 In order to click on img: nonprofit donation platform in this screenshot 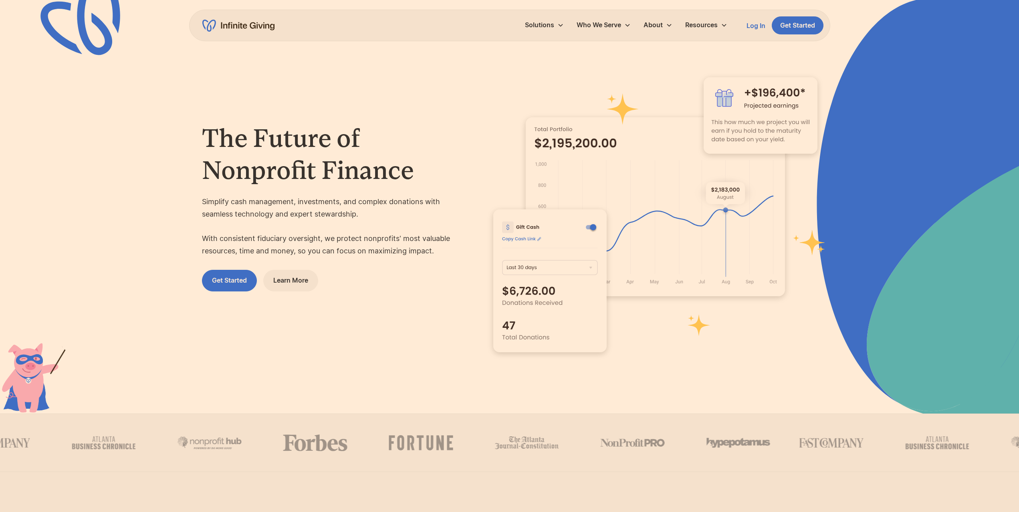, I will do `click(655, 207)`.